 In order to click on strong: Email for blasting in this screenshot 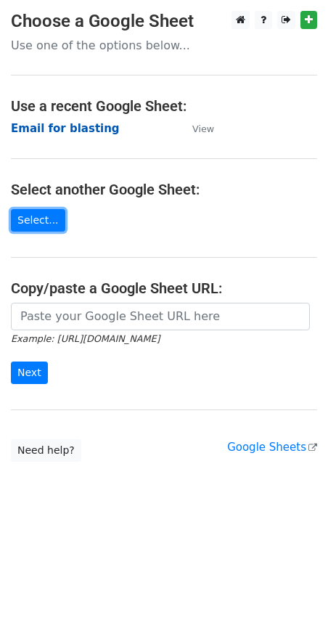, I will do `click(65, 128)`.